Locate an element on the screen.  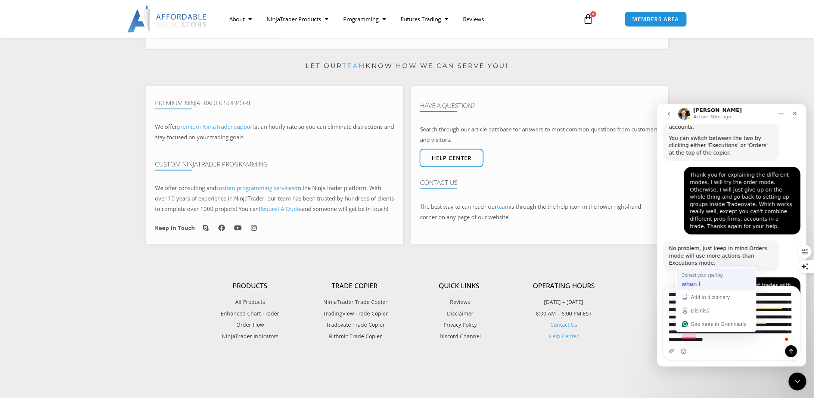
span: Order Flow is located at coordinates (250, 325).